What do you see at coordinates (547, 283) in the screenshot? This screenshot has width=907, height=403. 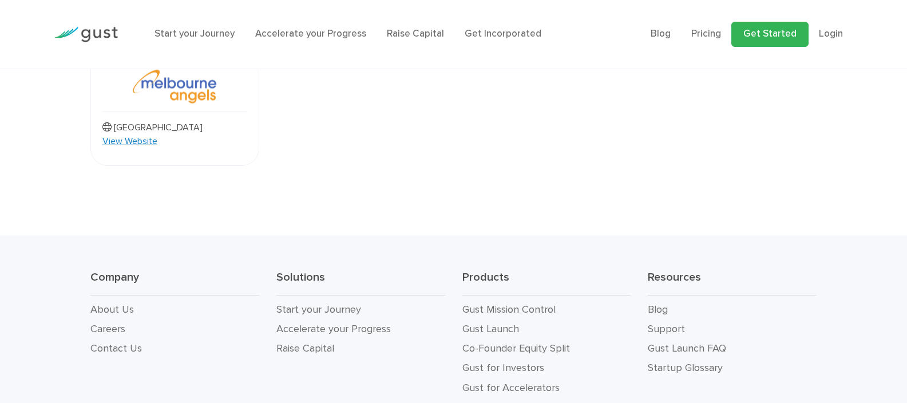 I see `h3: Products` at bounding box center [547, 283].